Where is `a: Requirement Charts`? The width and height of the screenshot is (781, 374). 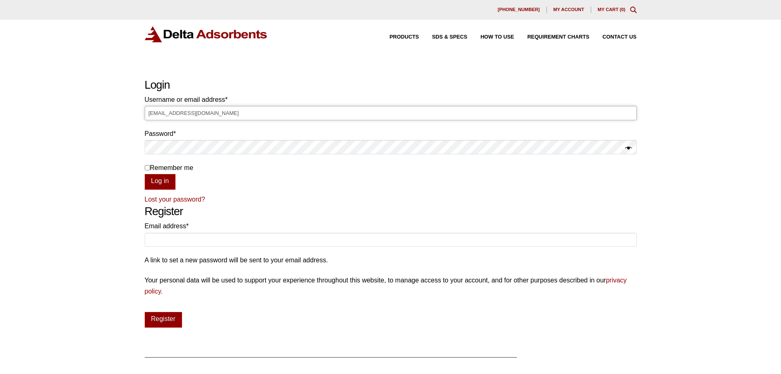
a: Requirement Charts is located at coordinates (551, 37).